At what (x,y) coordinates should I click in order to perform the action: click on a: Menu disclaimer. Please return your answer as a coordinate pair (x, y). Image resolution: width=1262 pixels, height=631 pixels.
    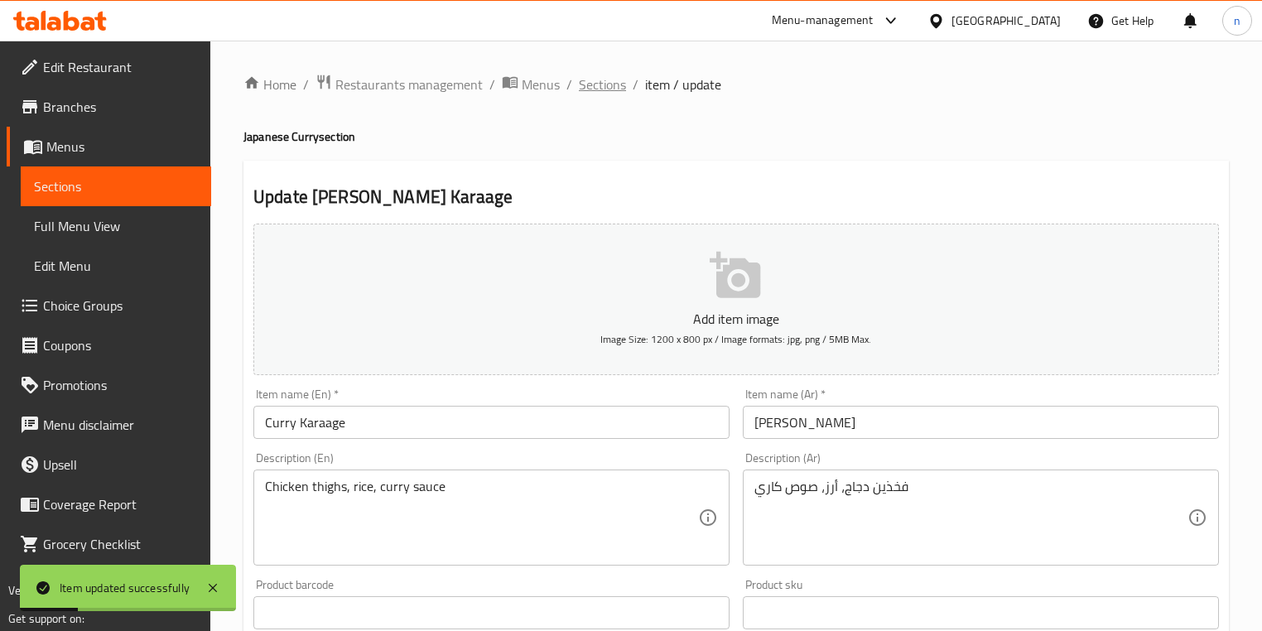
    Looking at the image, I should click on (109, 425).